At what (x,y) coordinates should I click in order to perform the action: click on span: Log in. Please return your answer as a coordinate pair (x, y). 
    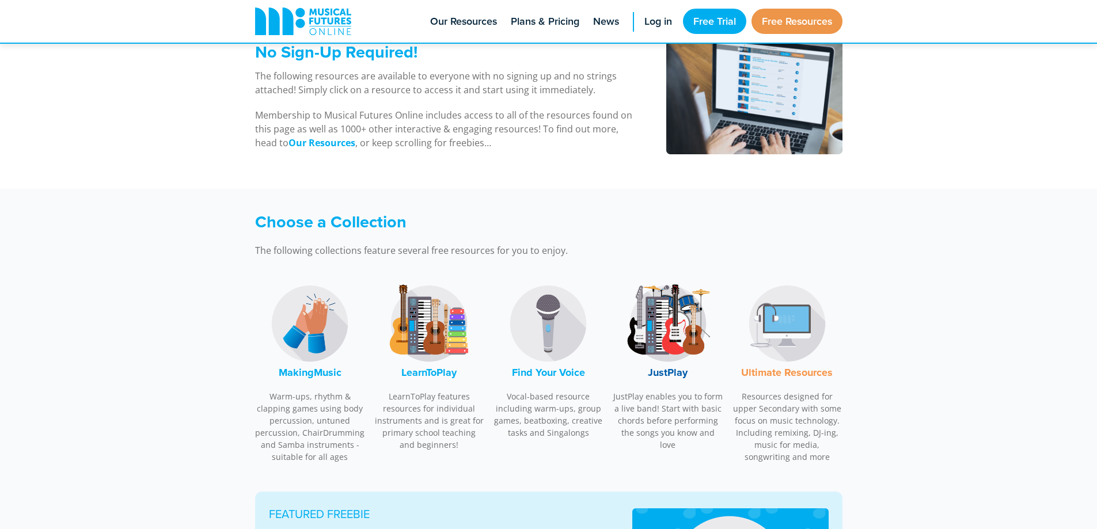
    Looking at the image, I should click on (658, 21).